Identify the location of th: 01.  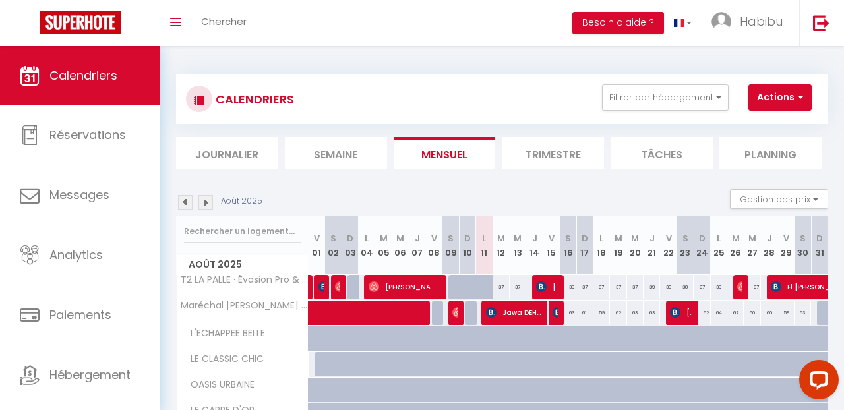
(316, 245).